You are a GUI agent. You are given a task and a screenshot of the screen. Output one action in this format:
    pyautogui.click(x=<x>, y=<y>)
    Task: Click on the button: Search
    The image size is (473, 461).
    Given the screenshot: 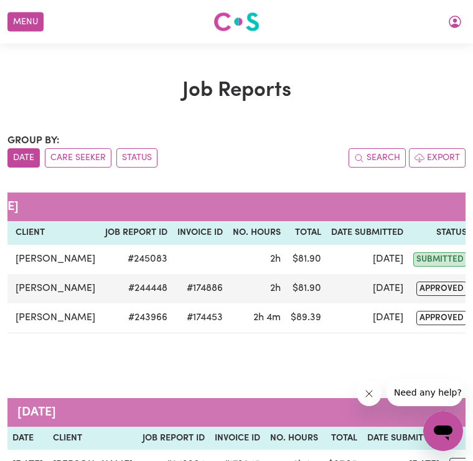 What is the action you would take?
    pyautogui.click(x=377, y=157)
    